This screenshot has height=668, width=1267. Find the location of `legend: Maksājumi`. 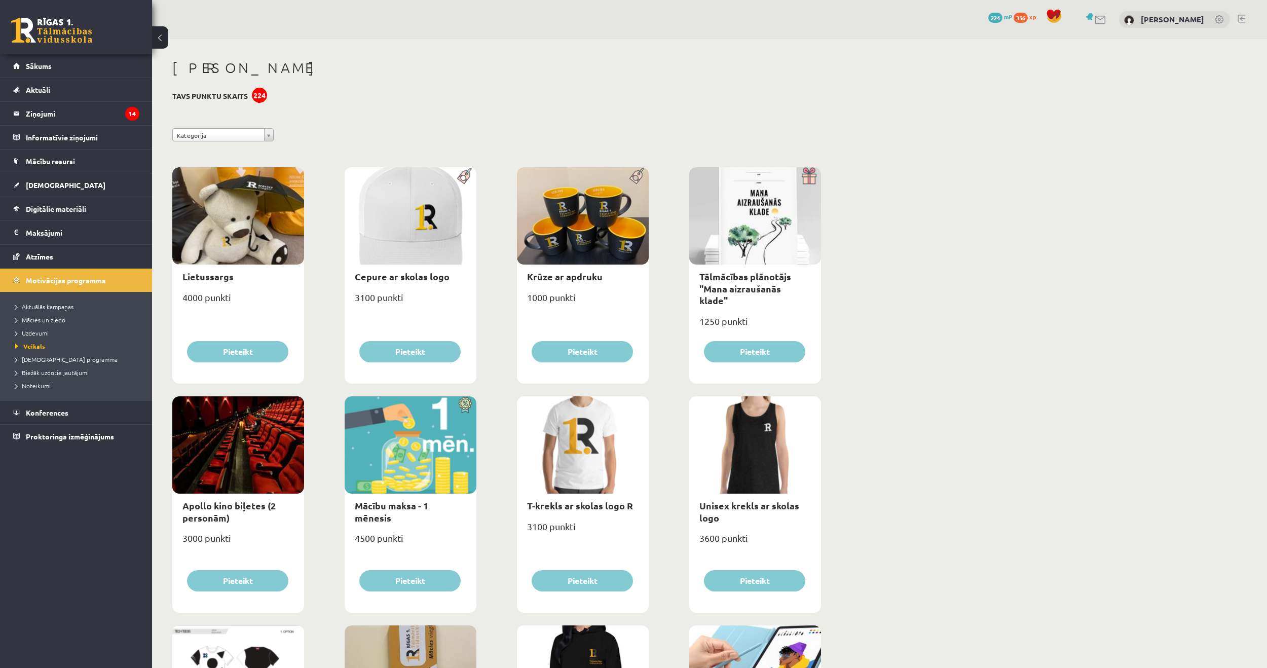

legend: Maksājumi is located at coordinates (83, 233).